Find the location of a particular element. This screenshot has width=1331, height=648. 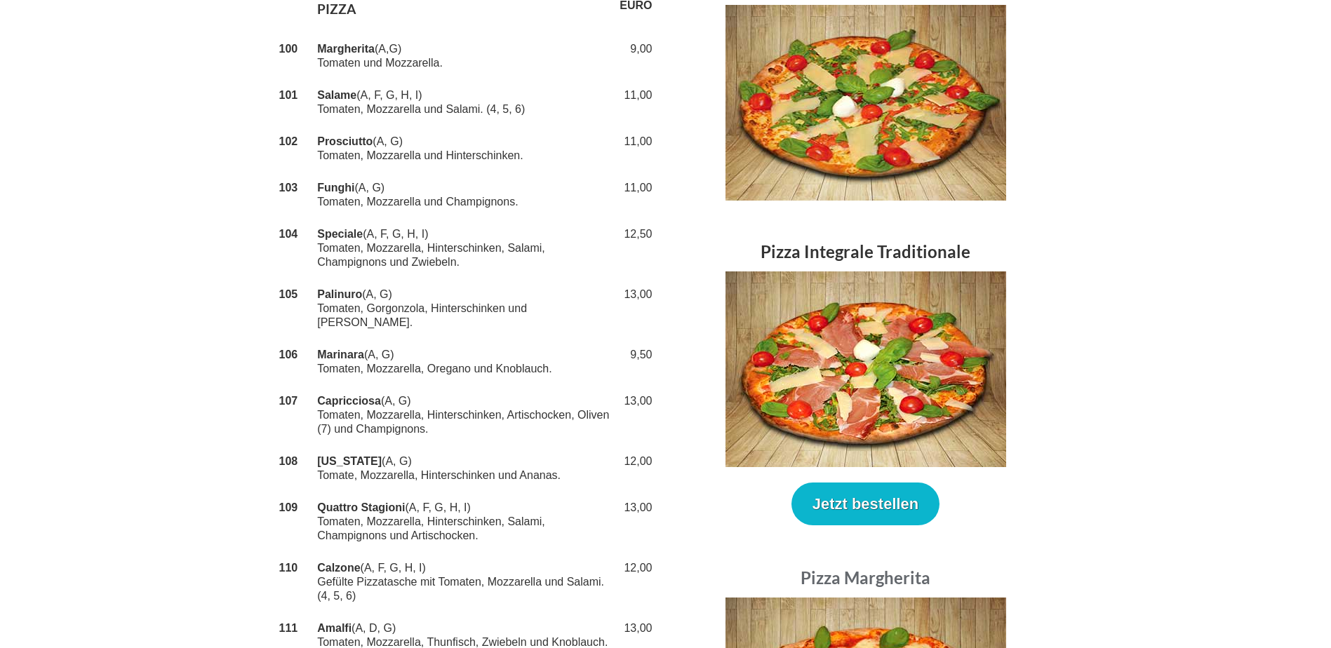

img: Speisekarte - Pizza Integrale Traditionale is located at coordinates (866, 369).